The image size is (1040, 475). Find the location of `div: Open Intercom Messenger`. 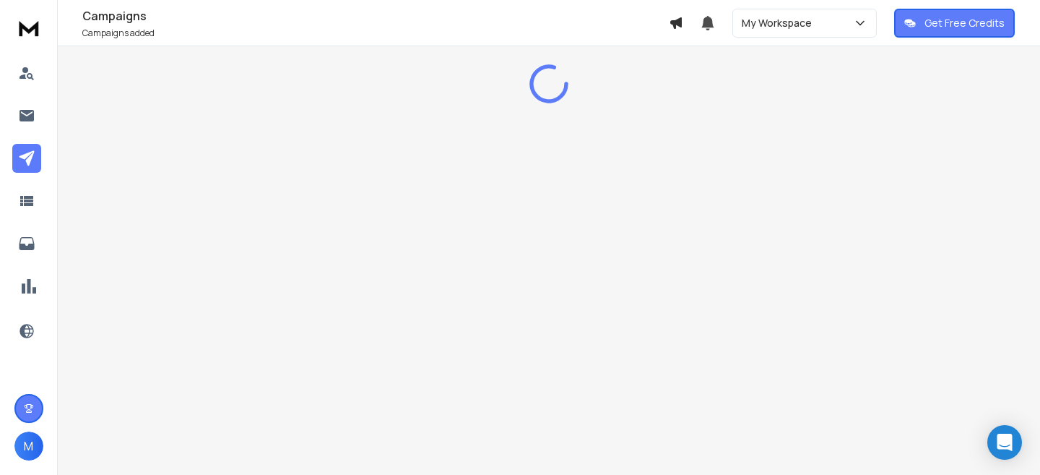

div: Open Intercom Messenger is located at coordinates (1005, 442).